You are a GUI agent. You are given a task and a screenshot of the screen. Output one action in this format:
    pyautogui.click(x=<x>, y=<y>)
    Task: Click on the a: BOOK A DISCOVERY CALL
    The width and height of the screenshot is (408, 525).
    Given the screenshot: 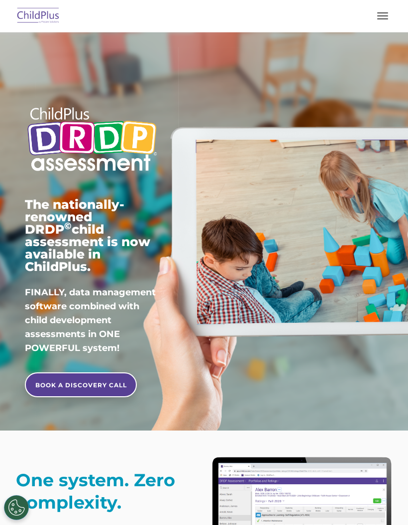 What is the action you would take?
    pyautogui.click(x=81, y=385)
    